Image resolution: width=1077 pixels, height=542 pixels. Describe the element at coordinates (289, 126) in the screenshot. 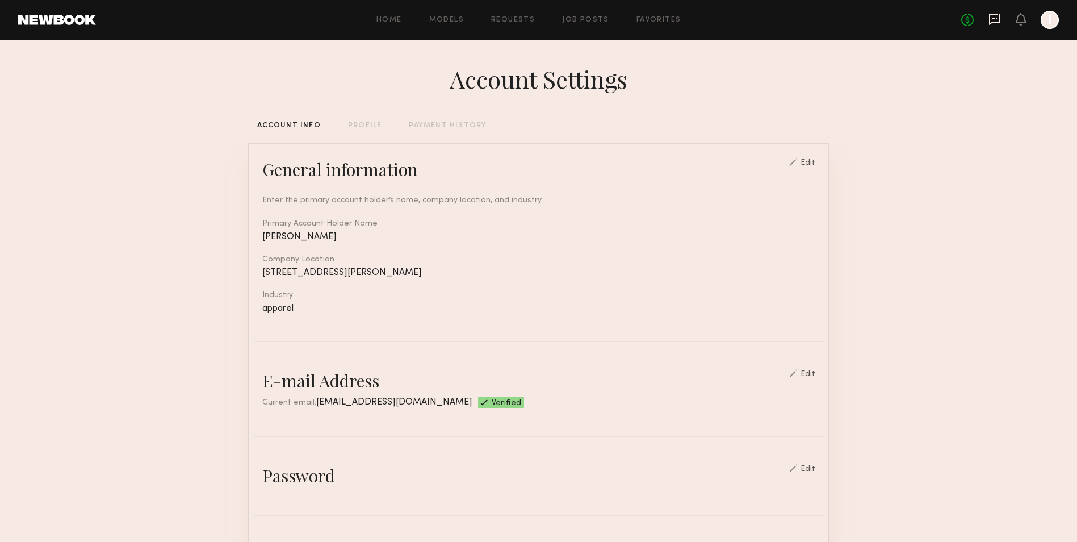

I see `div: ACCOUNT INFO` at that location.